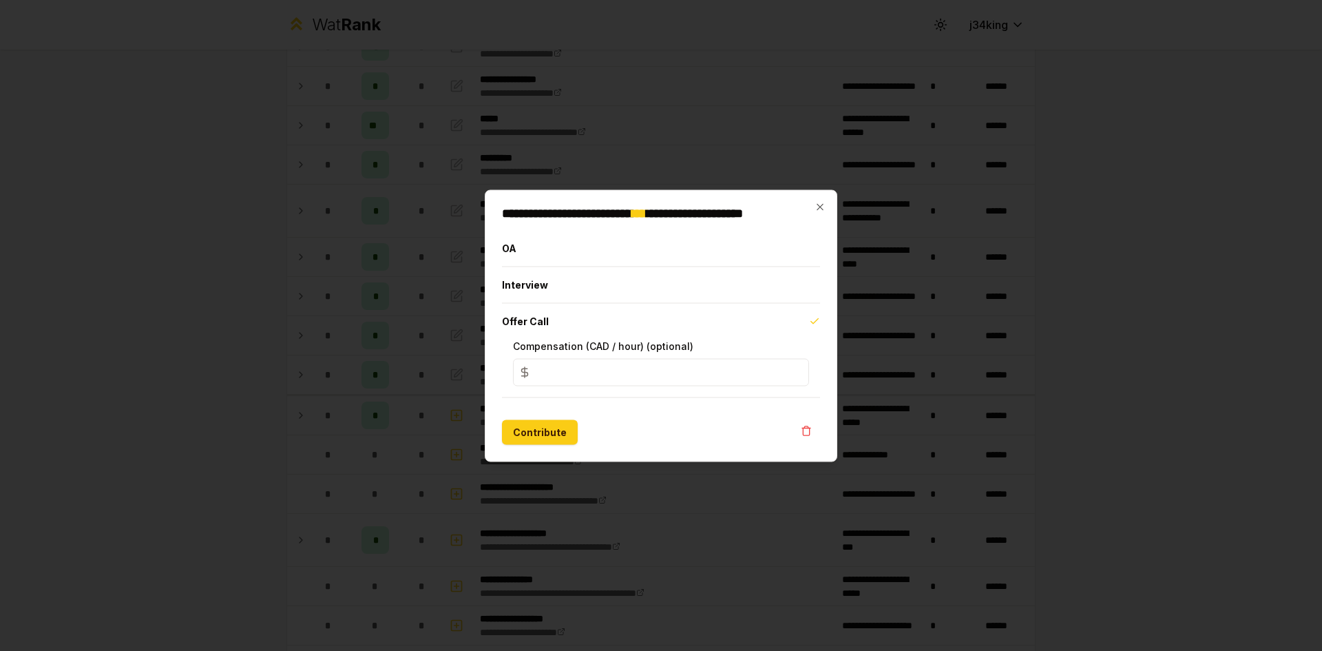  Describe the element at coordinates (603, 345) in the screenshot. I see `label: Compensation (CAD / hour) (optional)` at that location.